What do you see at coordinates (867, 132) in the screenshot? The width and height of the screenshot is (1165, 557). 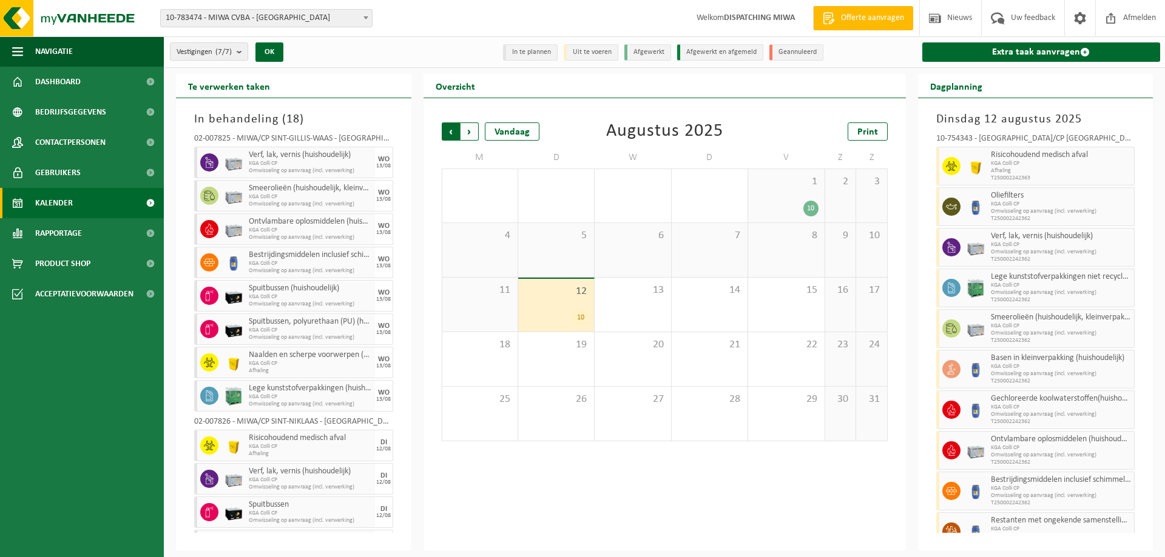 I see `a: Print` at bounding box center [867, 132].